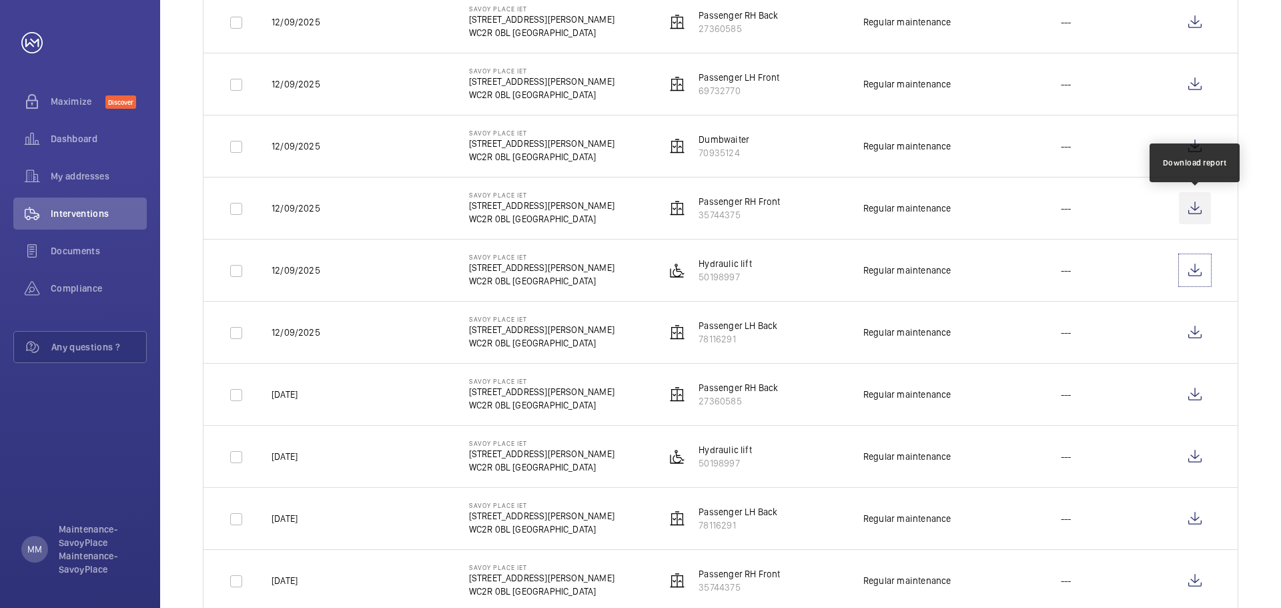  What do you see at coordinates (99, 214) in the screenshot?
I see `span: Interventions` at bounding box center [99, 214].